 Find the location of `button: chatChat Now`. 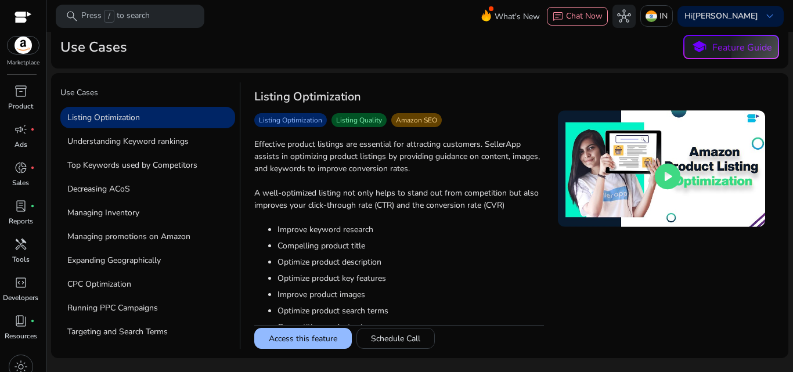

button: chatChat Now is located at coordinates (577, 16).